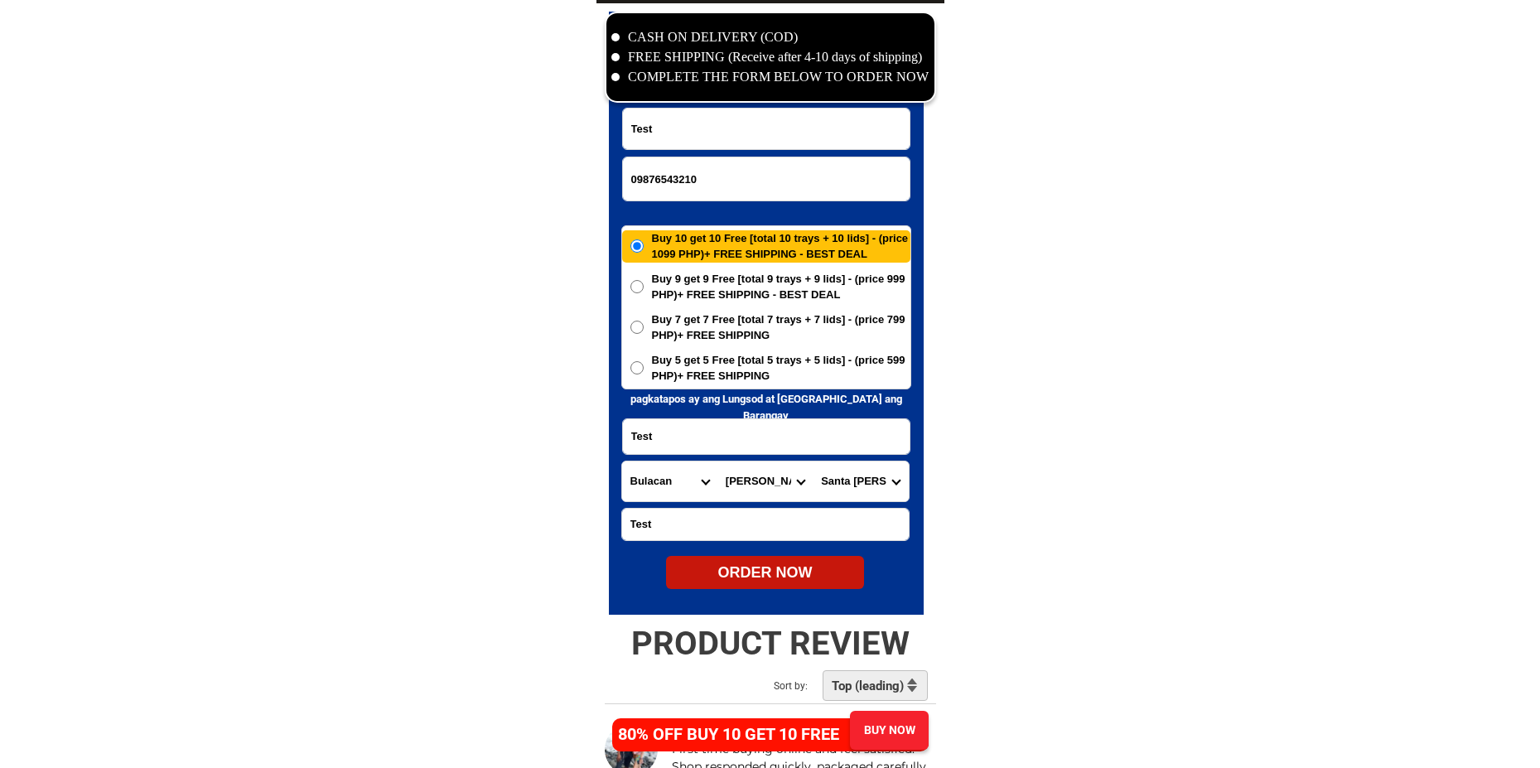 The image size is (1540, 768). What do you see at coordinates (765, 481) in the screenshot?
I see `select: Select district` at bounding box center [765, 481].